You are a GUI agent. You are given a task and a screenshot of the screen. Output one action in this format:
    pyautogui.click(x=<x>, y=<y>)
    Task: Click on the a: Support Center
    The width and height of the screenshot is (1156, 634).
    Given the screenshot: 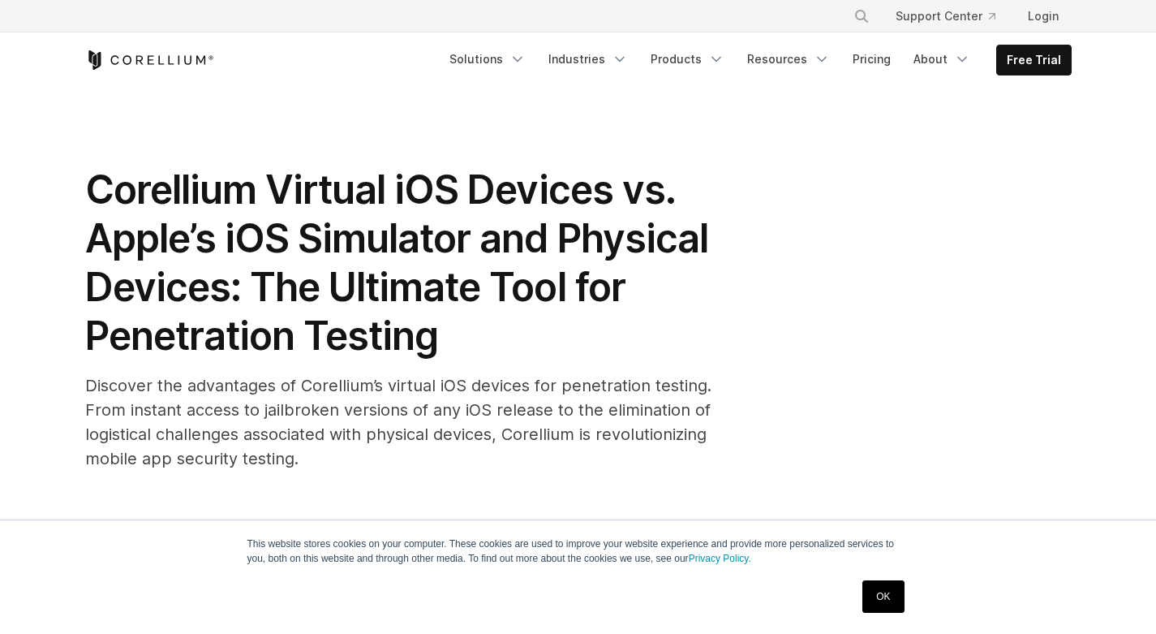 What is the action you would take?
    pyautogui.click(x=945, y=16)
    